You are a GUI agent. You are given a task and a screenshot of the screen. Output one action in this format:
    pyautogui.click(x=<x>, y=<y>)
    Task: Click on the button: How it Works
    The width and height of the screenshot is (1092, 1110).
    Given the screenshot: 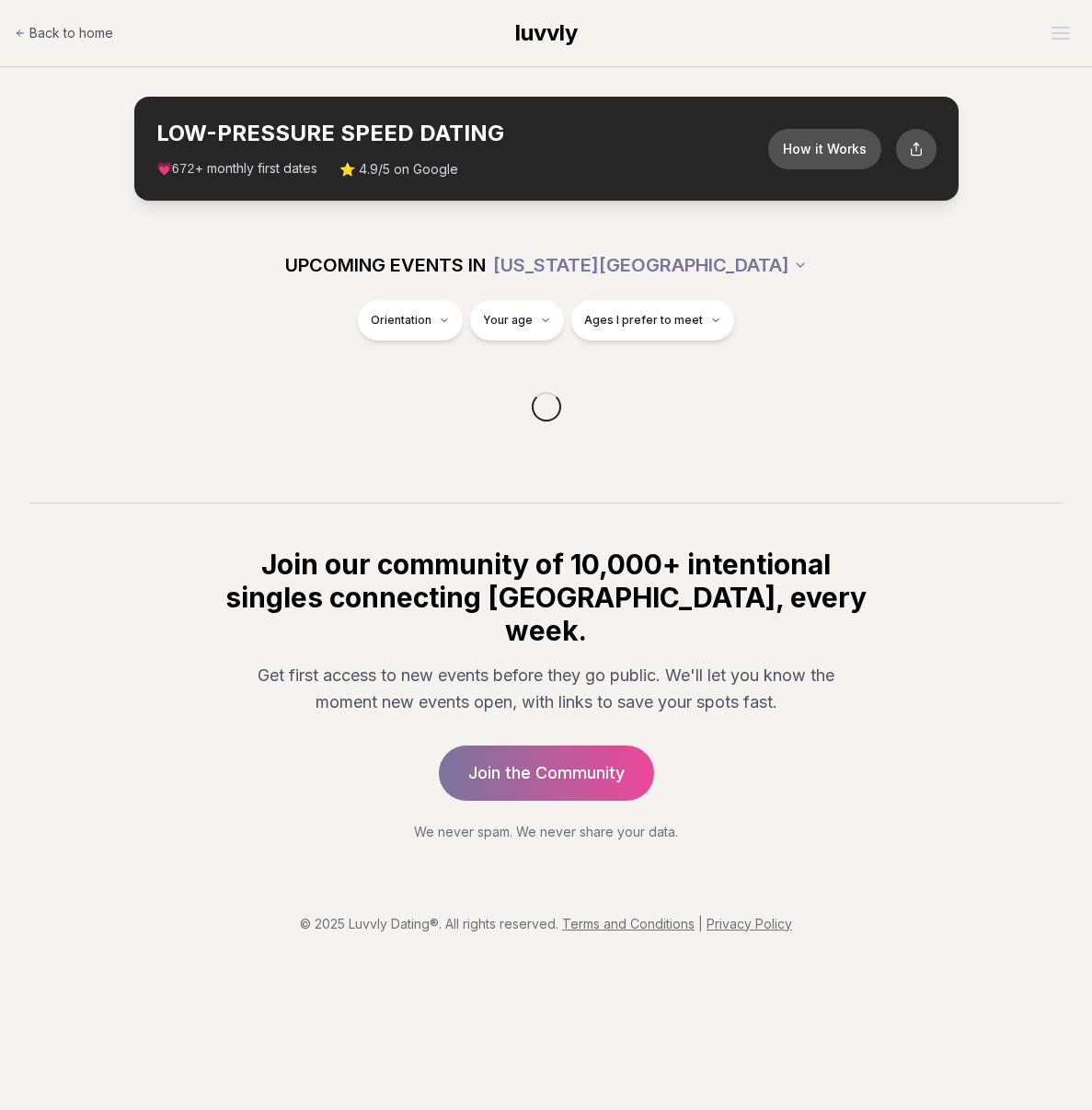 What is the action you would take?
    pyautogui.click(x=824, y=149)
    